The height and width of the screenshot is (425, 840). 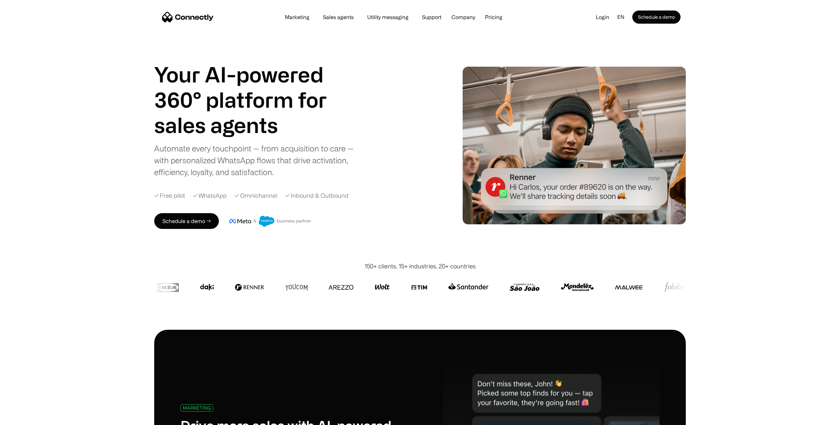 What do you see at coordinates (197, 407) in the screenshot?
I see `div: MARKETING` at bounding box center [197, 407].